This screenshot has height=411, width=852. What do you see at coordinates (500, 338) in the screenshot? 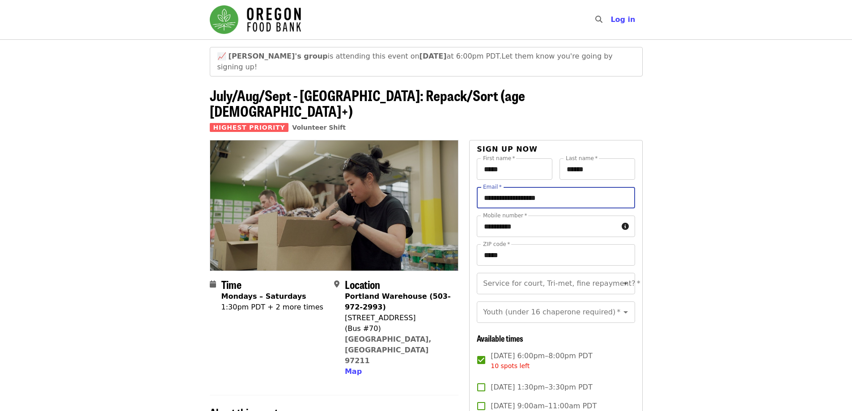
I see `span: Available times` at bounding box center [500, 338].